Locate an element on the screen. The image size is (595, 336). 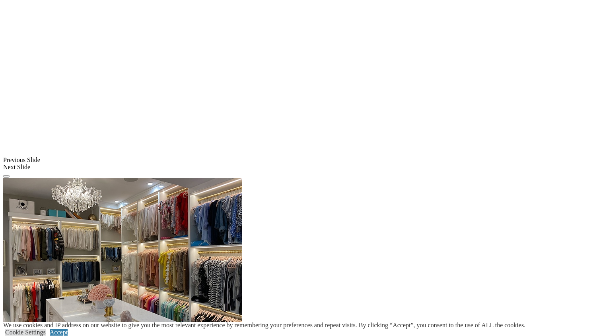
div: Previous Slide is located at coordinates (297, 160).